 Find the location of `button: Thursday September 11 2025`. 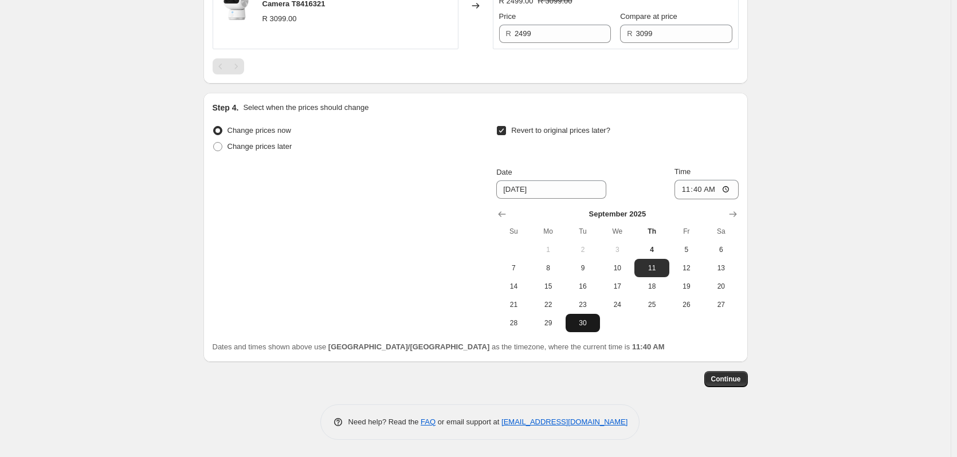

button: Thursday September 11 2025 is located at coordinates (651, 268).